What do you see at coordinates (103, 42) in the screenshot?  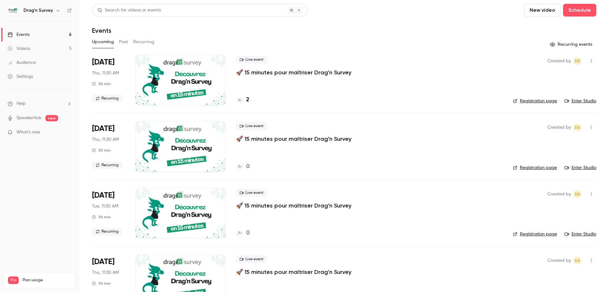 I see `button: Upcoming` at bounding box center [103, 42].